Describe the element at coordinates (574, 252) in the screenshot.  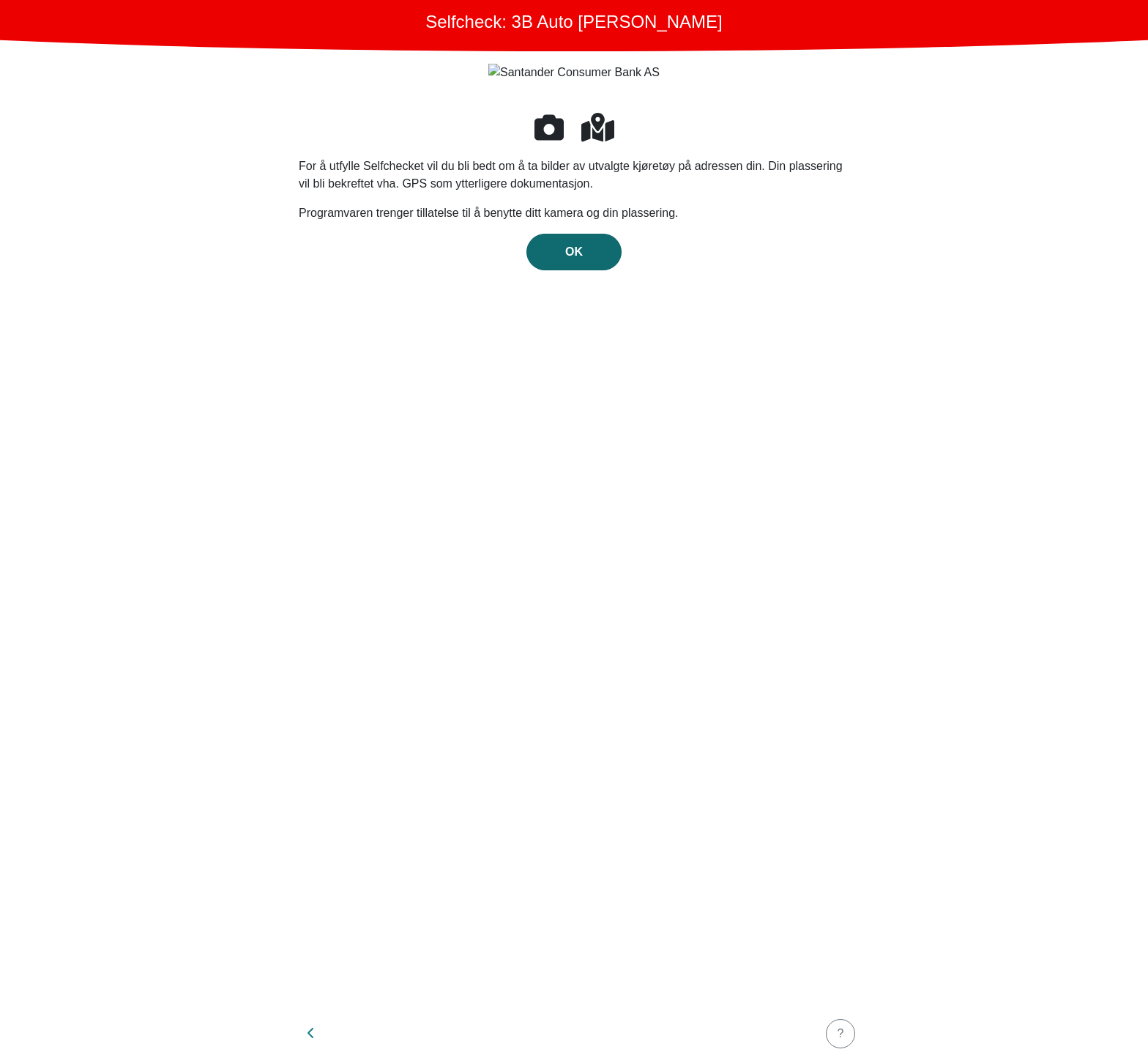
I see `button: OK` at that location.